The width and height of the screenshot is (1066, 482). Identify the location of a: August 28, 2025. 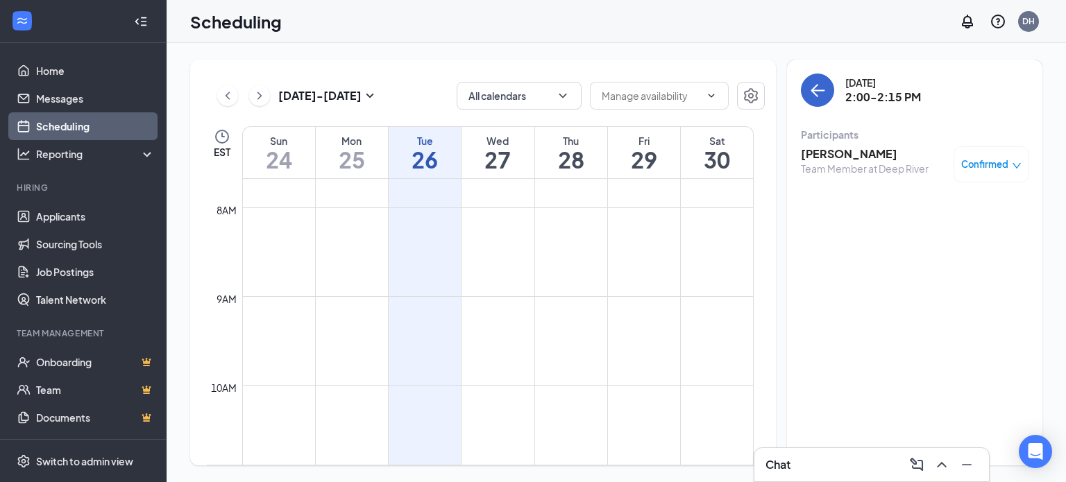
(571, 153).